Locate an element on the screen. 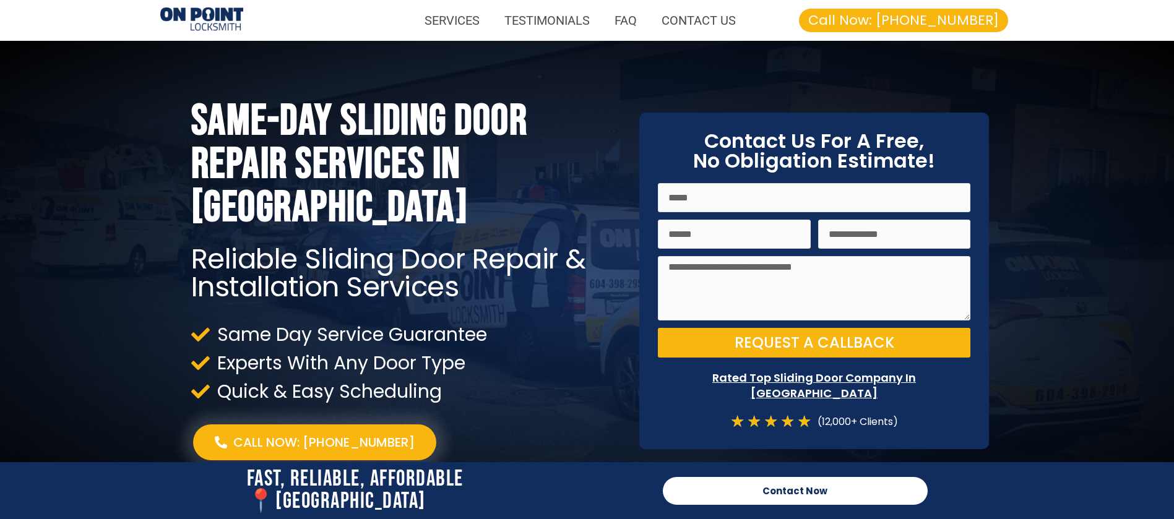 The width and height of the screenshot is (1174, 519). div: 5/5 is located at coordinates (771, 422).